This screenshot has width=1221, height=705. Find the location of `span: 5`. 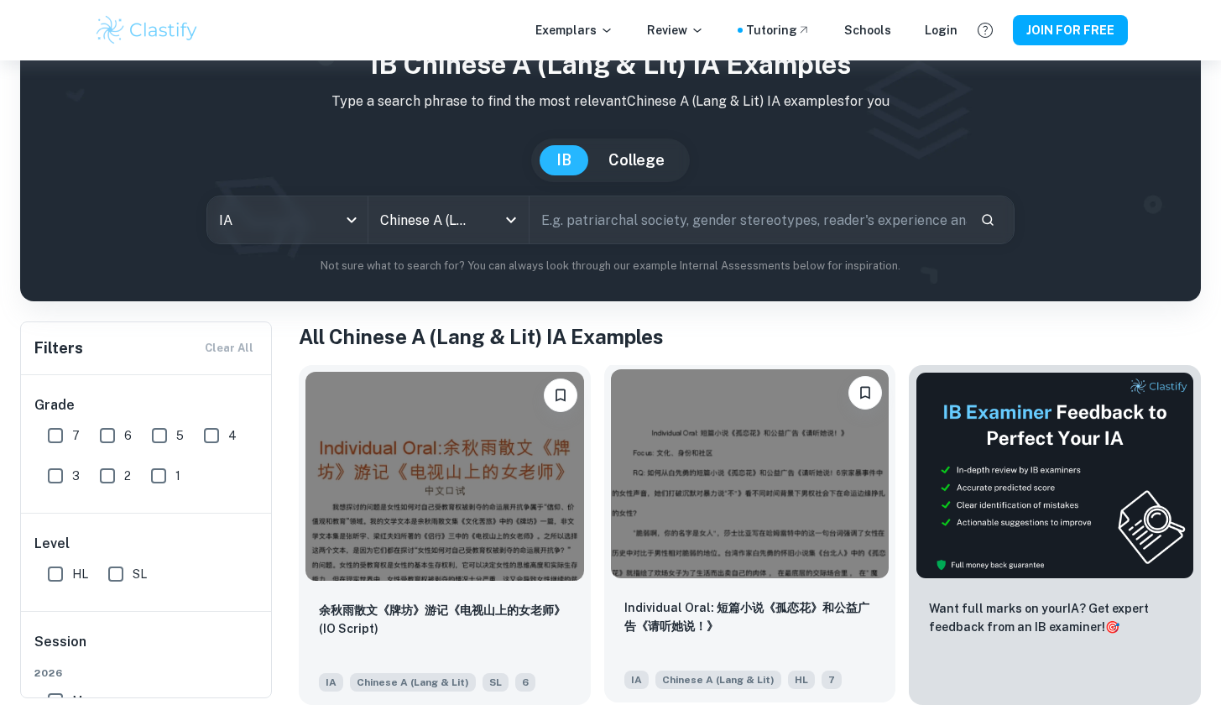

span: 5 is located at coordinates (180, 436).